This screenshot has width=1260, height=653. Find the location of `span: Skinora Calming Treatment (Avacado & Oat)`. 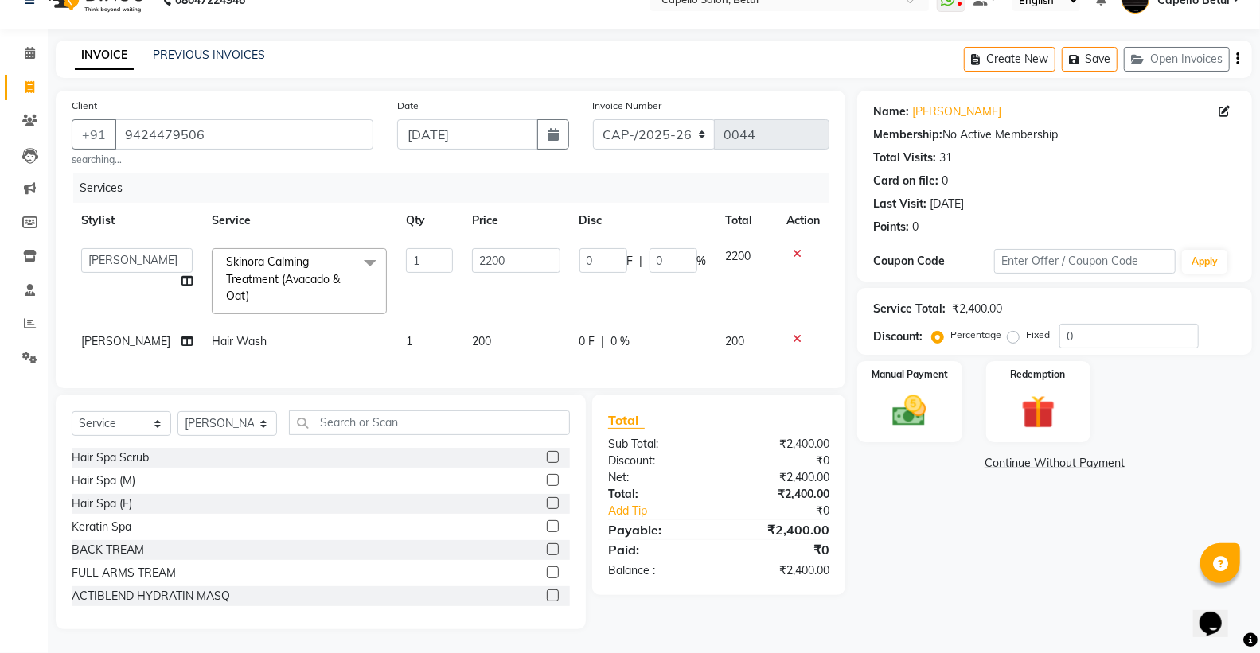

span: Skinora Calming Treatment (Avacado & Oat) is located at coordinates (283, 279).